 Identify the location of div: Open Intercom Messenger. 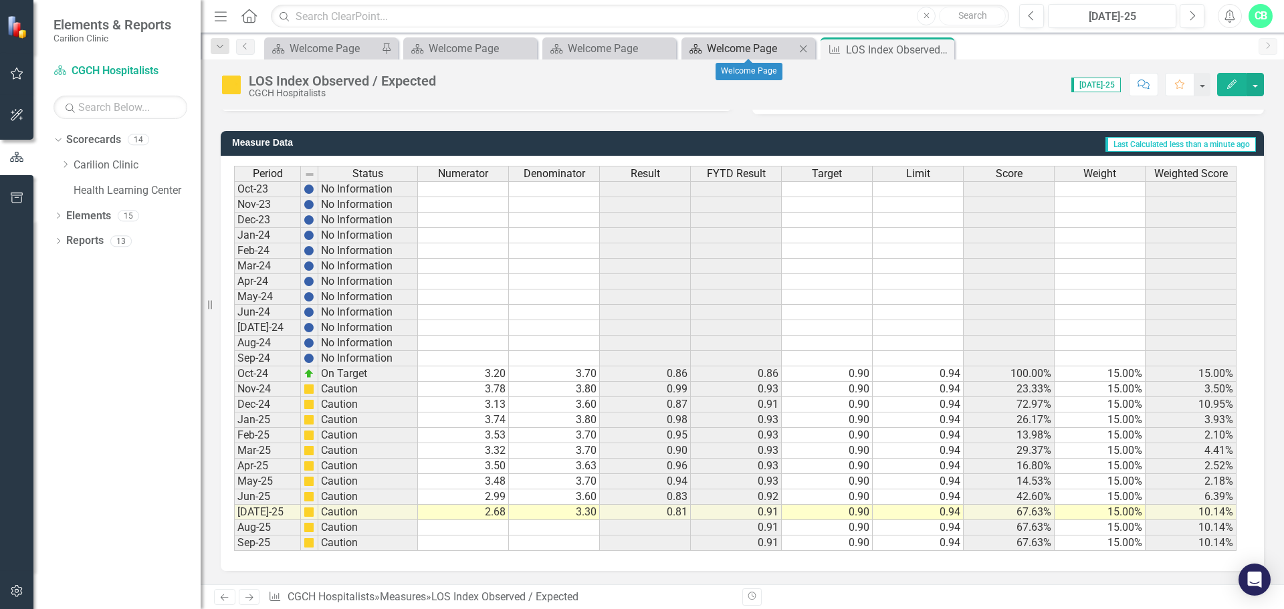
(1255, 580).